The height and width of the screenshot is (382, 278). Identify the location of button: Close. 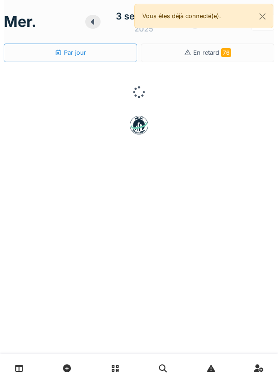
(263, 16).